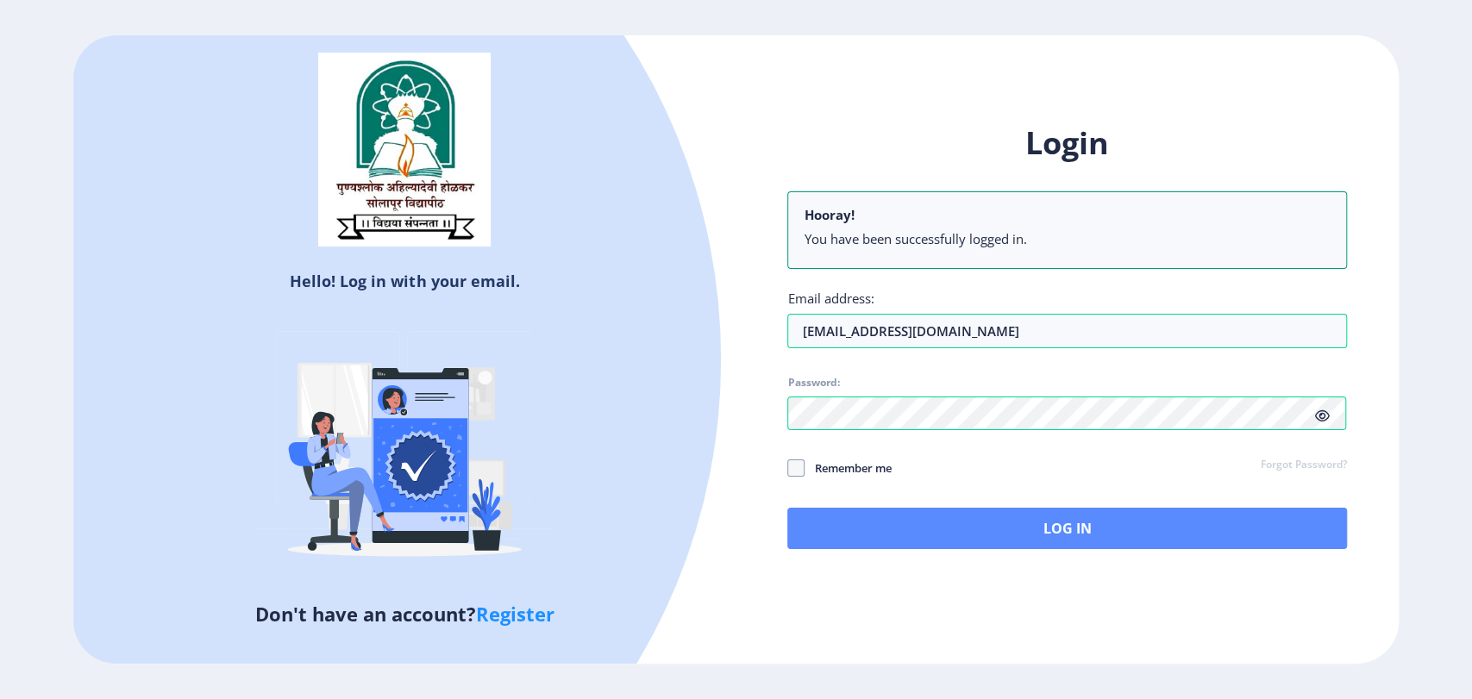 Image resolution: width=1472 pixels, height=699 pixels. Describe the element at coordinates (1067, 239) in the screenshot. I see `li: You have been successfully logged in.` at that location.